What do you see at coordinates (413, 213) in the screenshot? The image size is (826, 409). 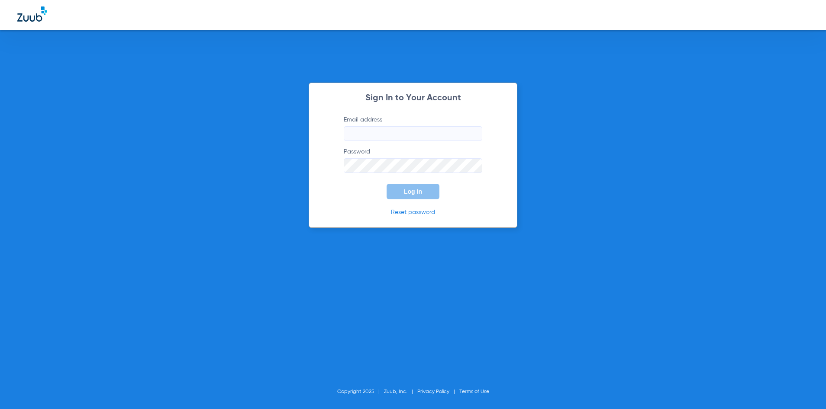 I see `a: Reset password` at bounding box center [413, 213].